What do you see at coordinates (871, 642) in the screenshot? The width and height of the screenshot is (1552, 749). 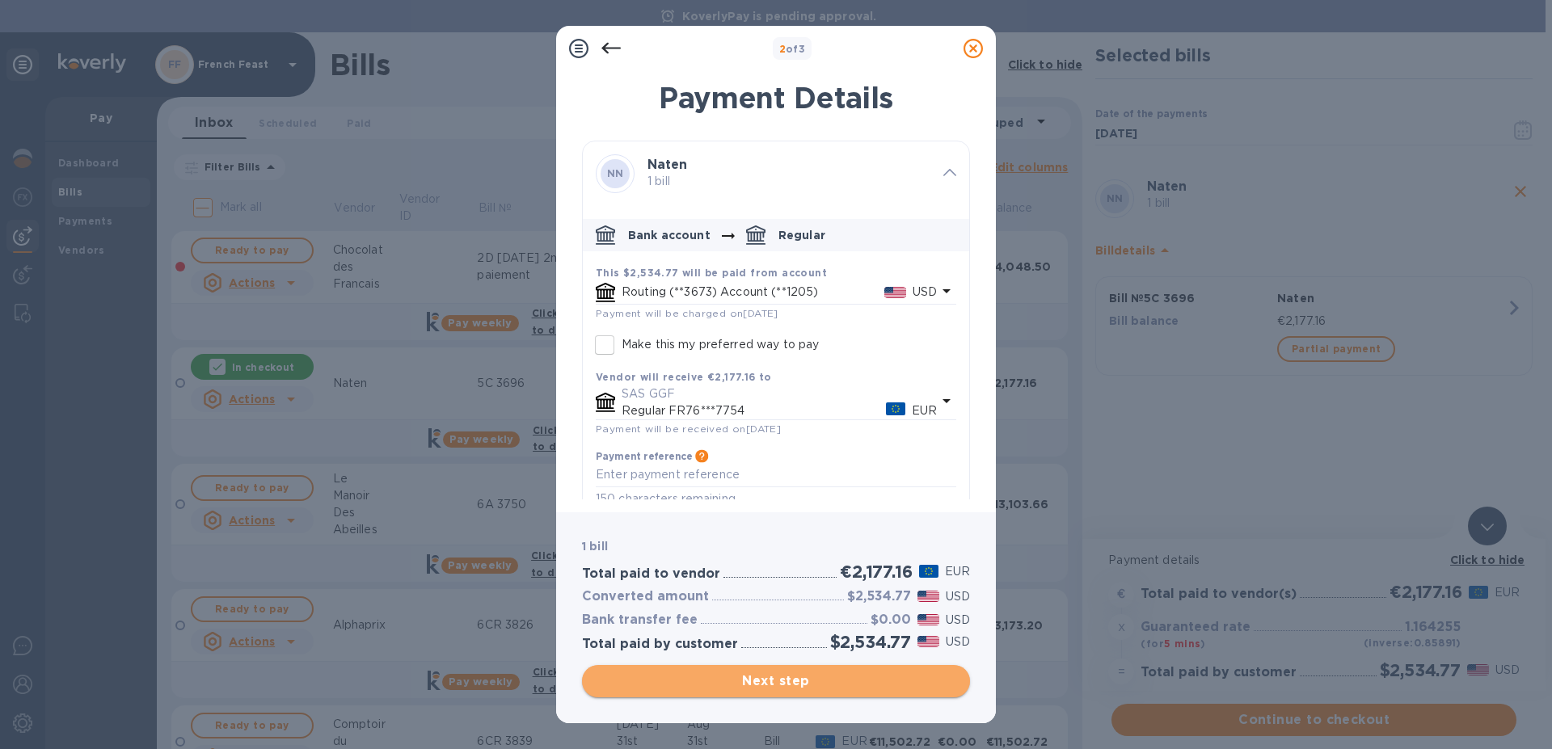 I see `h2: $2,534.77` at bounding box center [871, 642].